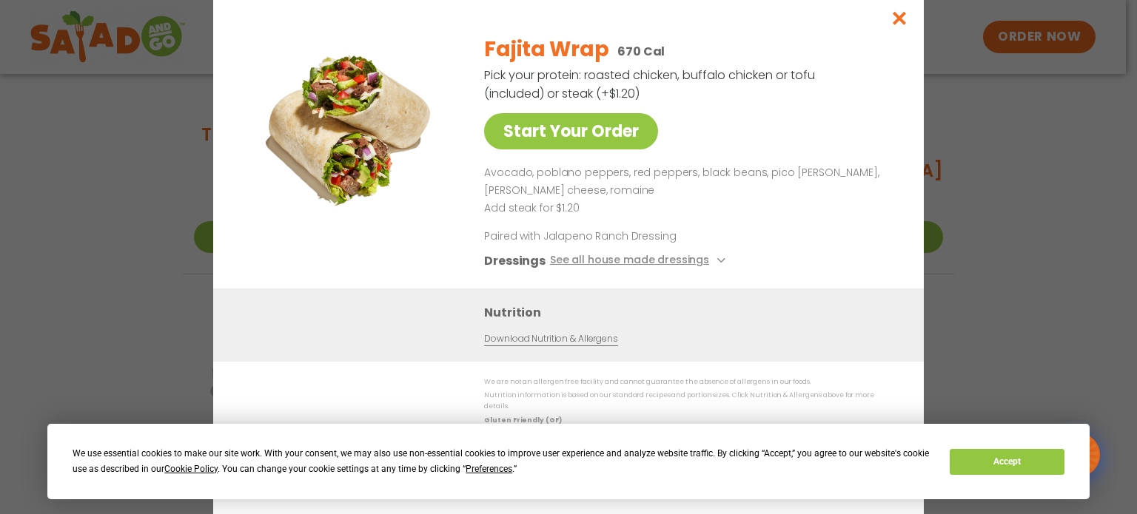 The width and height of the screenshot is (1137, 514). I want to click on button: Accept, so click(1006, 462).